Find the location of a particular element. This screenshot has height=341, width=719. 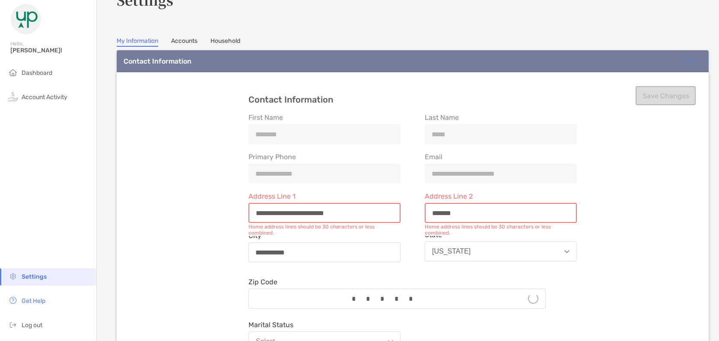

a: Accounts is located at coordinates (184, 42).